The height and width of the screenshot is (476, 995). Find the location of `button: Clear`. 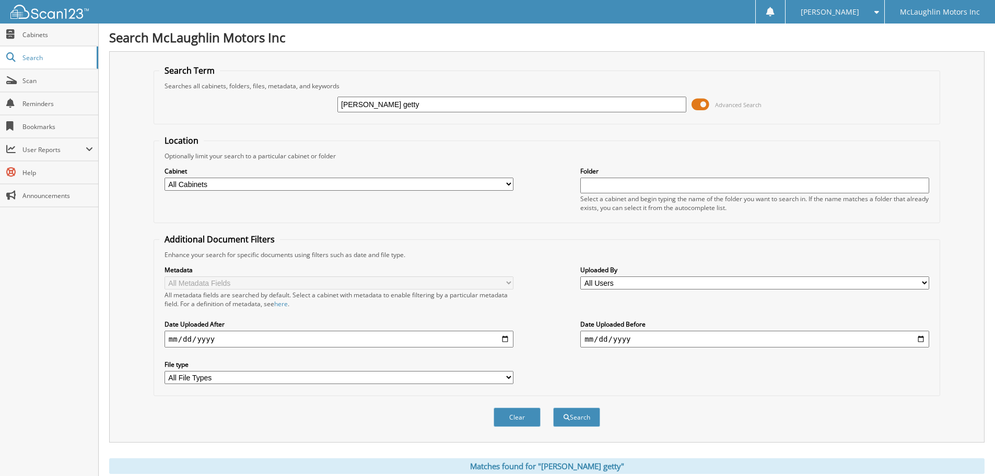

button: Clear is located at coordinates (517, 417).